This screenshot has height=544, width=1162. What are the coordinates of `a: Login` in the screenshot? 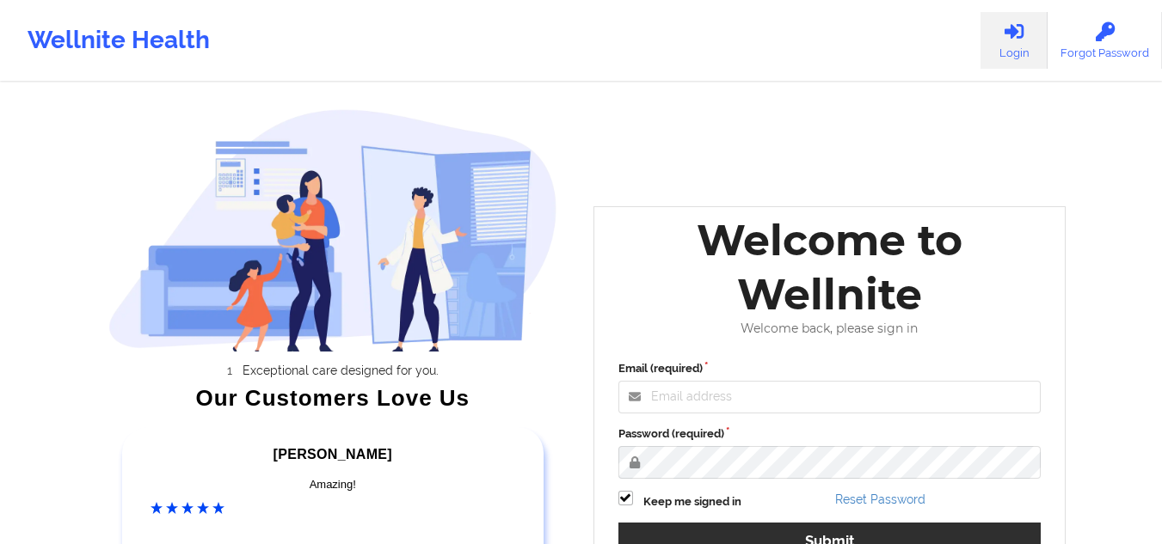 It's located at (1014, 40).